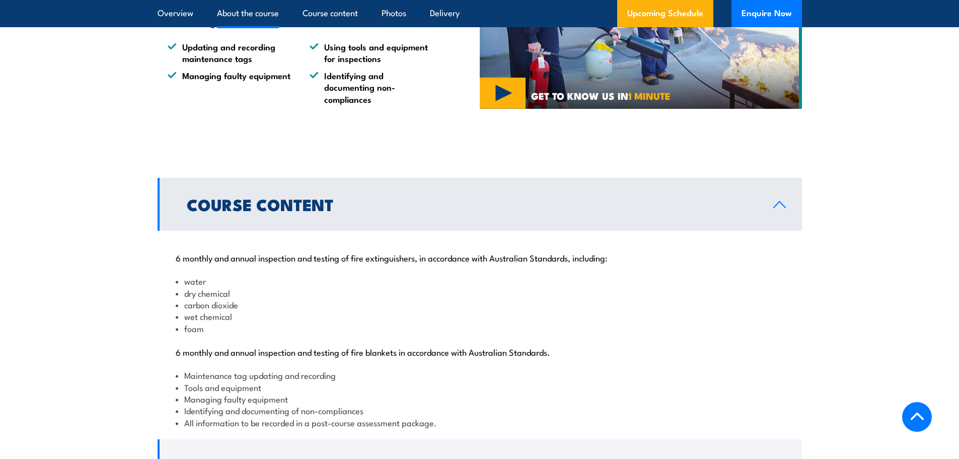 Image resolution: width=959 pixels, height=459 pixels. I want to click on li: foam, so click(480, 328).